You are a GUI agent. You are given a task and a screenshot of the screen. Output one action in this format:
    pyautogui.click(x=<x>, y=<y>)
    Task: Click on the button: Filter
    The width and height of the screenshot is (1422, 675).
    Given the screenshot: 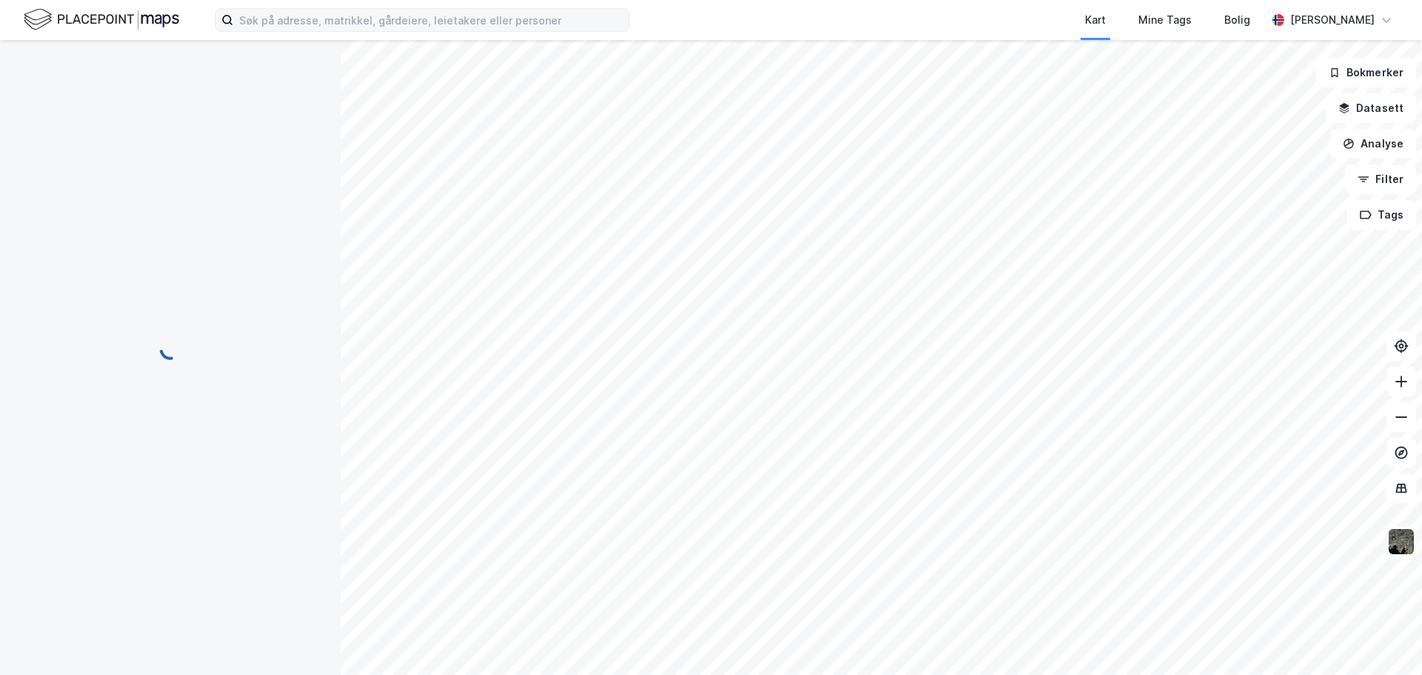 What is the action you would take?
    pyautogui.click(x=1380, y=179)
    